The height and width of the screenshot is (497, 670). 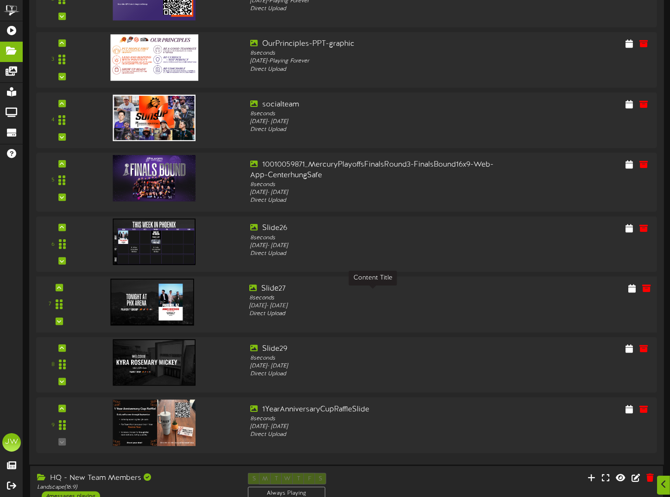 I want to click on div: Slide27, so click(x=373, y=289).